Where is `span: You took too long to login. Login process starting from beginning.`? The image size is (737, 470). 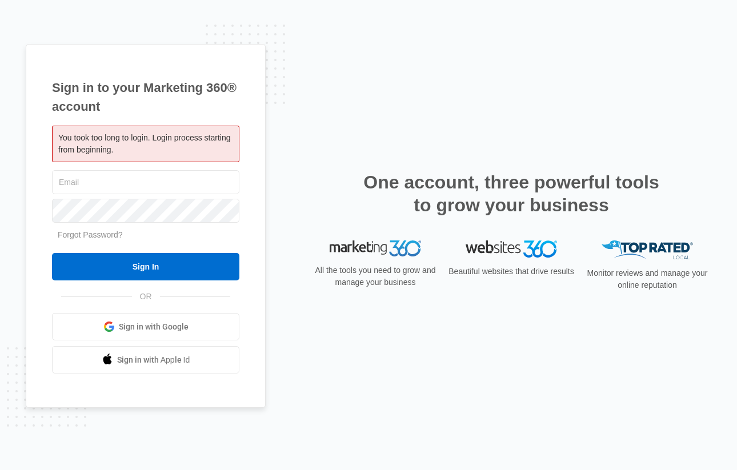
span: You took too long to login. Login process starting from beginning. is located at coordinates (144, 143).